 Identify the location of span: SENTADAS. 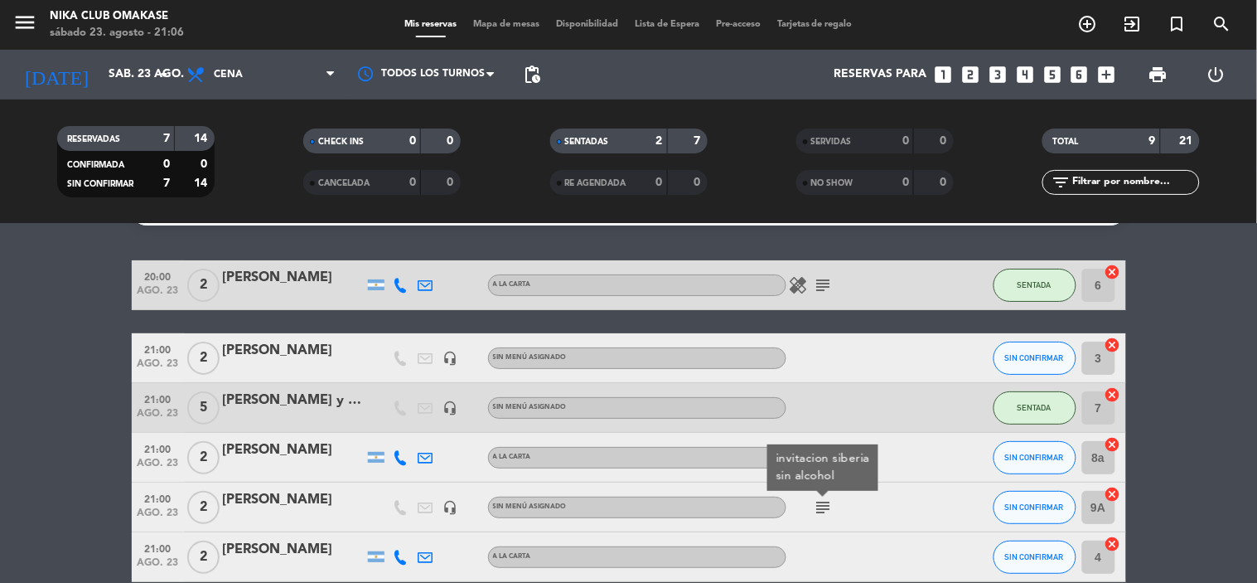
(587, 142).